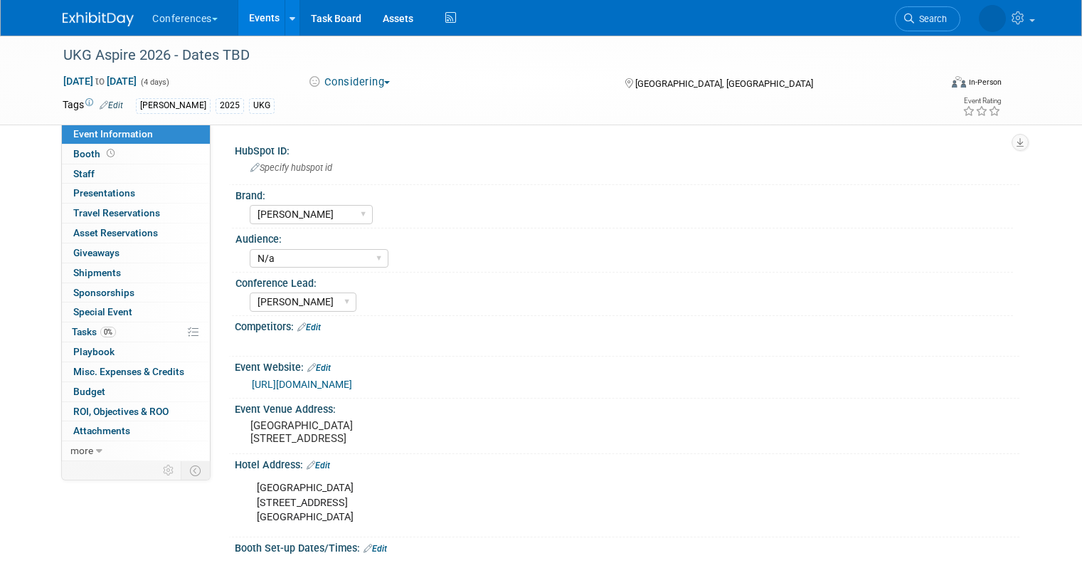 The height and width of the screenshot is (563, 1082). What do you see at coordinates (136, 174) in the screenshot?
I see `a: Staff` at bounding box center [136, 174].